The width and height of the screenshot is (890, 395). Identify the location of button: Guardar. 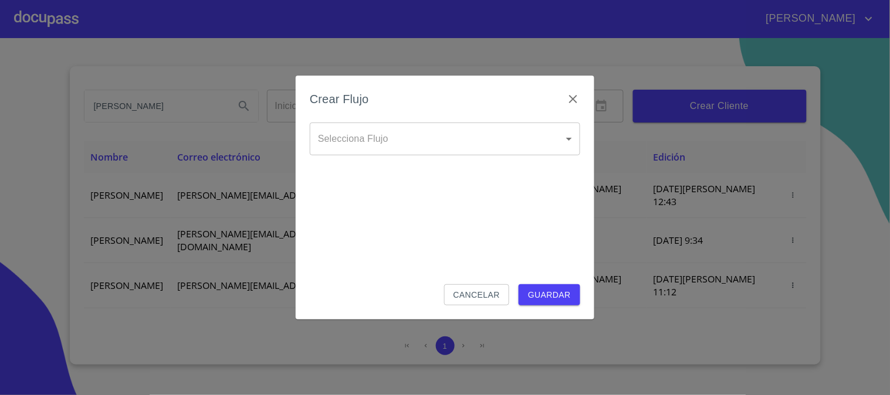
(549, 295).